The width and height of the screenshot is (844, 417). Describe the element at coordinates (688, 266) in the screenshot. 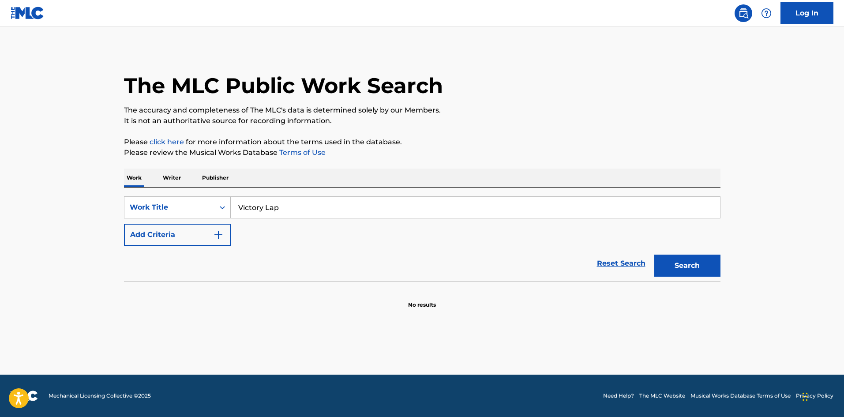

I see `button: Search` at that location.